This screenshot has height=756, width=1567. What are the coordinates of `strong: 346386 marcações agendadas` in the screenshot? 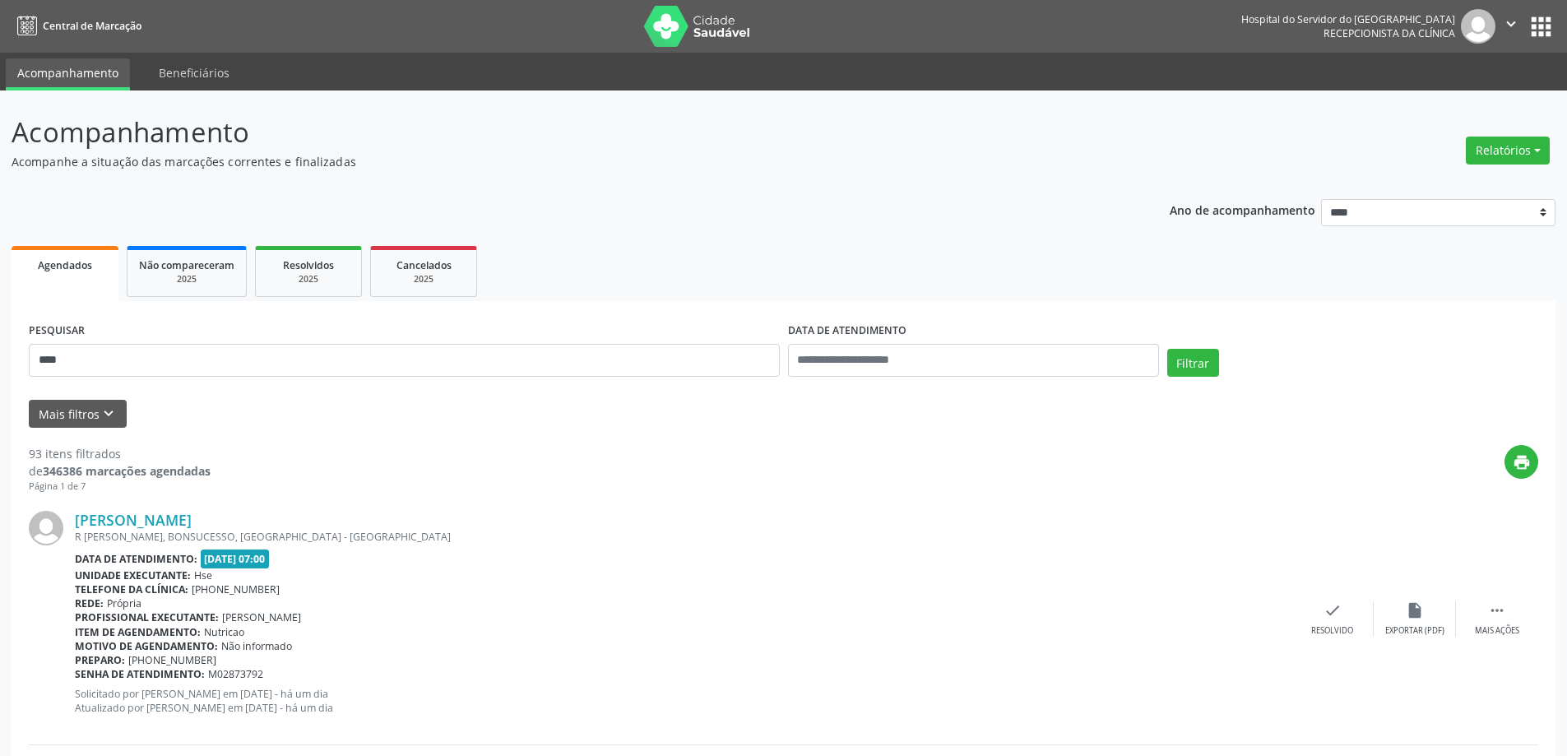 It's located at (127, 470).